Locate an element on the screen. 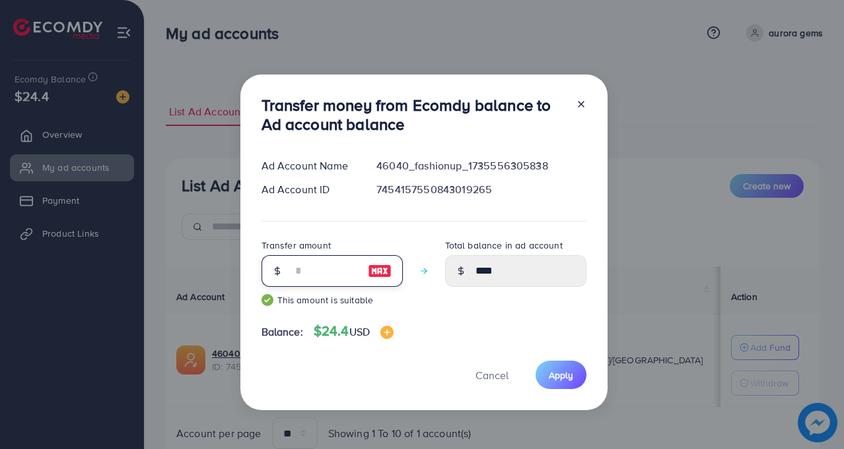 This screenshot has height=449, width=844. img: guide is located at coordinates (267, 300).